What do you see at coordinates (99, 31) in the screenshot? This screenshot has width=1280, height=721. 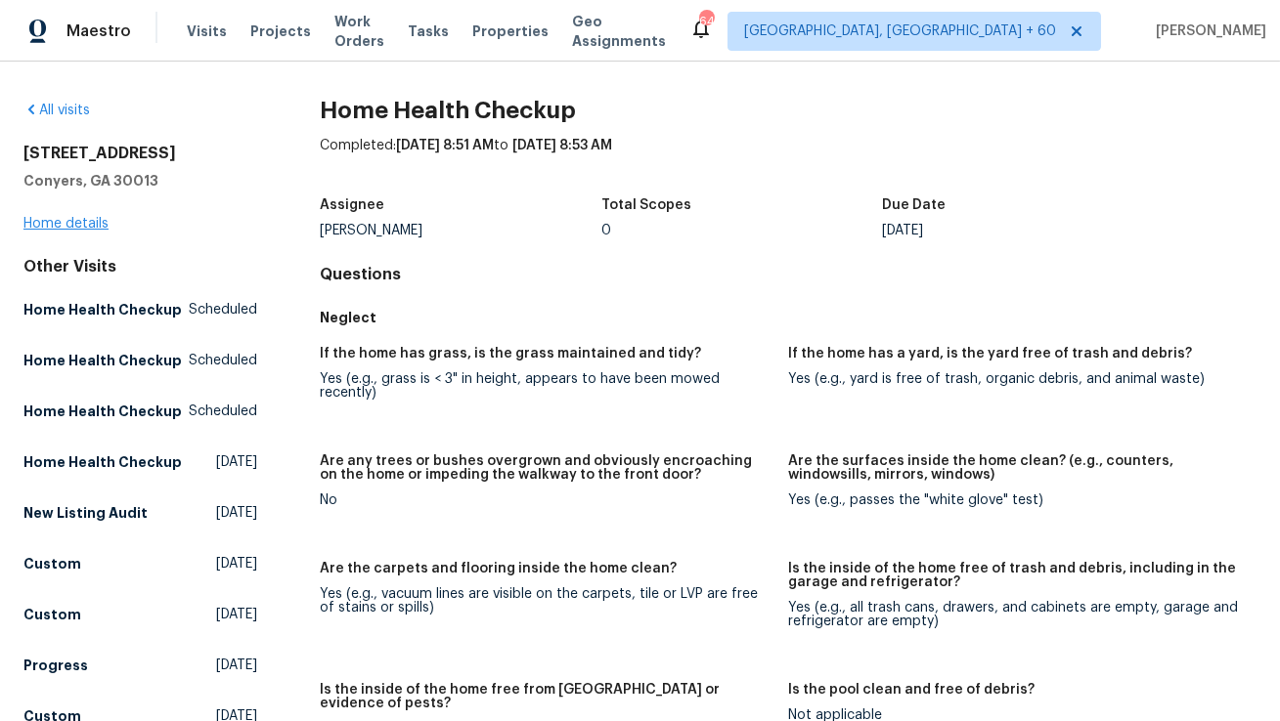 I see `span: Maestro` at bounding box center [99, 31].